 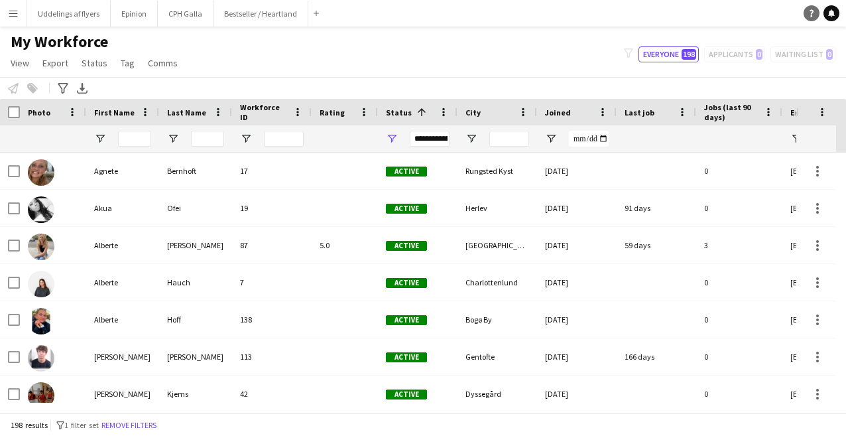 What do you see at coordinates (272, 282) in the screenshot?
I see `div: 7` at bounding box center [272, 282].